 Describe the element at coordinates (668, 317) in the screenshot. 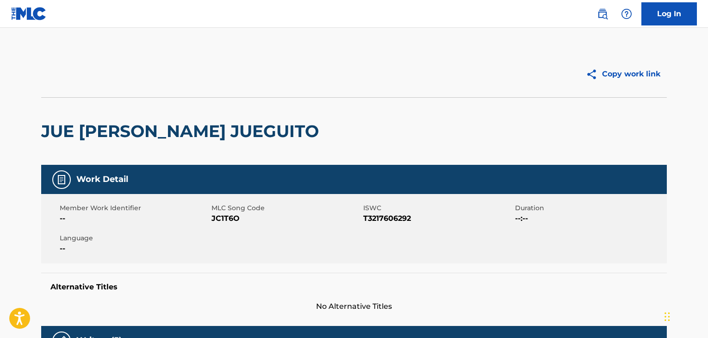

I see `div: Arrastrar` at that location.